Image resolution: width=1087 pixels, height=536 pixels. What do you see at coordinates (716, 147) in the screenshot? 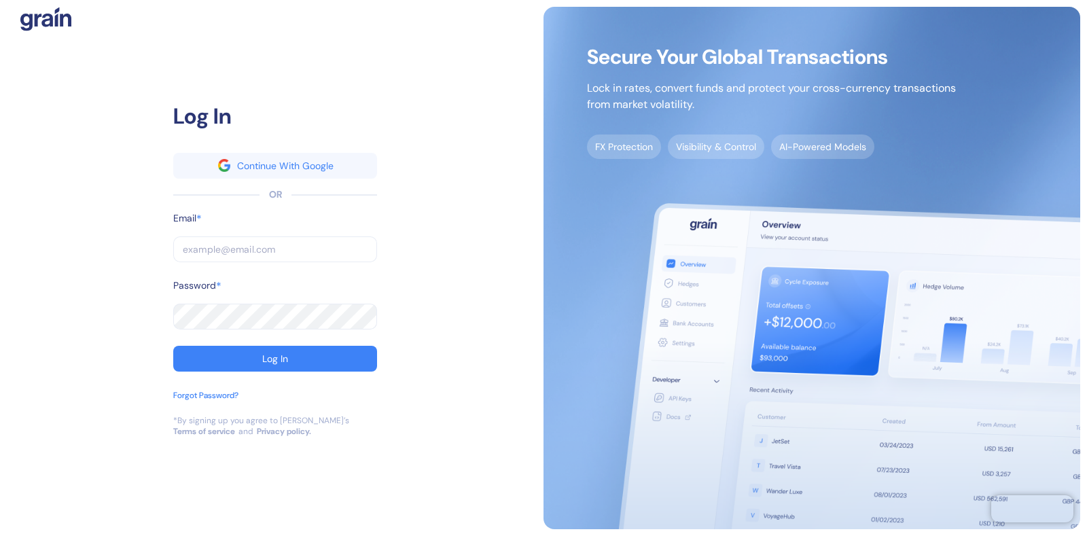
I see `span: Visibility & Control` at bounding box center [716, 147].